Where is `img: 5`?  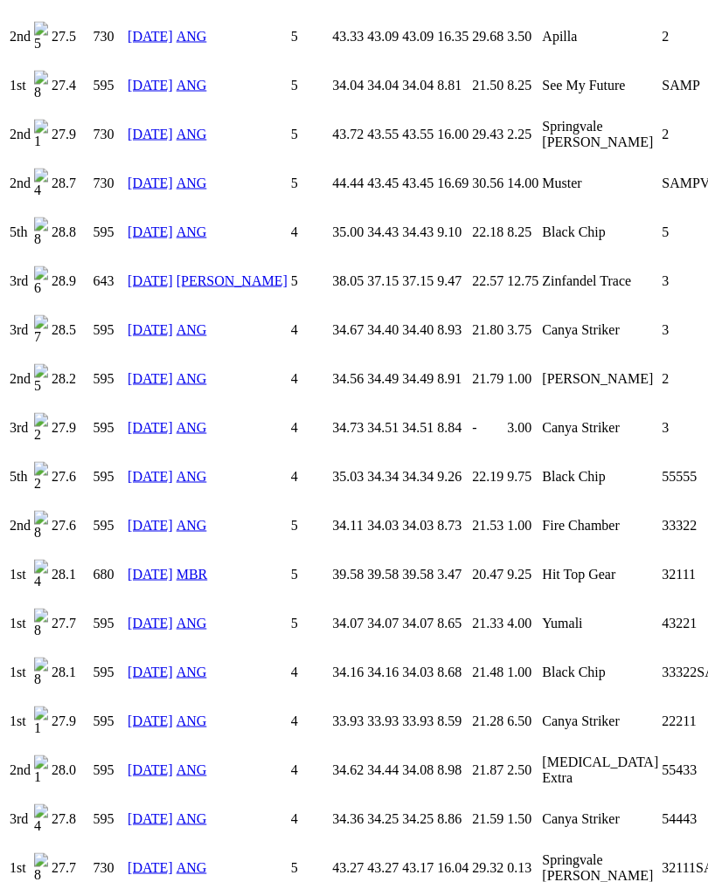
img: 5 is located at coordinates (41, 37).